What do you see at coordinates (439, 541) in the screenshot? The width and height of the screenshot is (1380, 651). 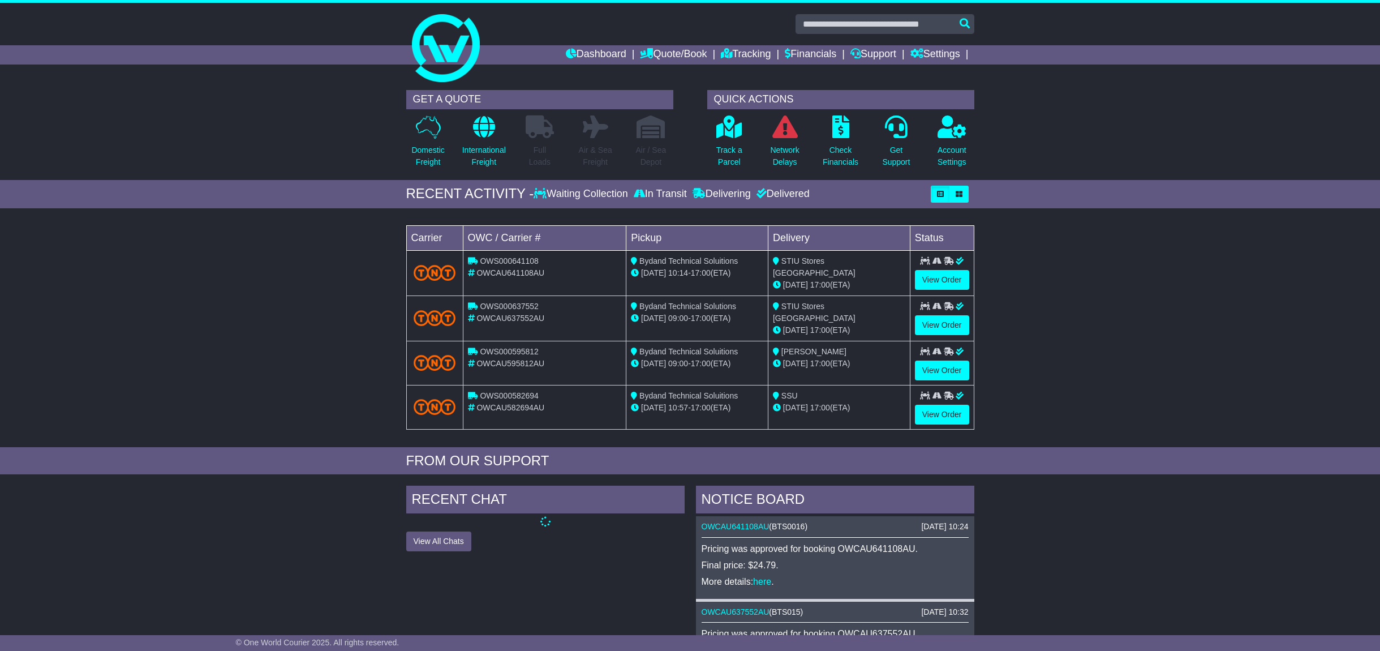 I see `button: View All Chats` at bounding box center [439, 541].